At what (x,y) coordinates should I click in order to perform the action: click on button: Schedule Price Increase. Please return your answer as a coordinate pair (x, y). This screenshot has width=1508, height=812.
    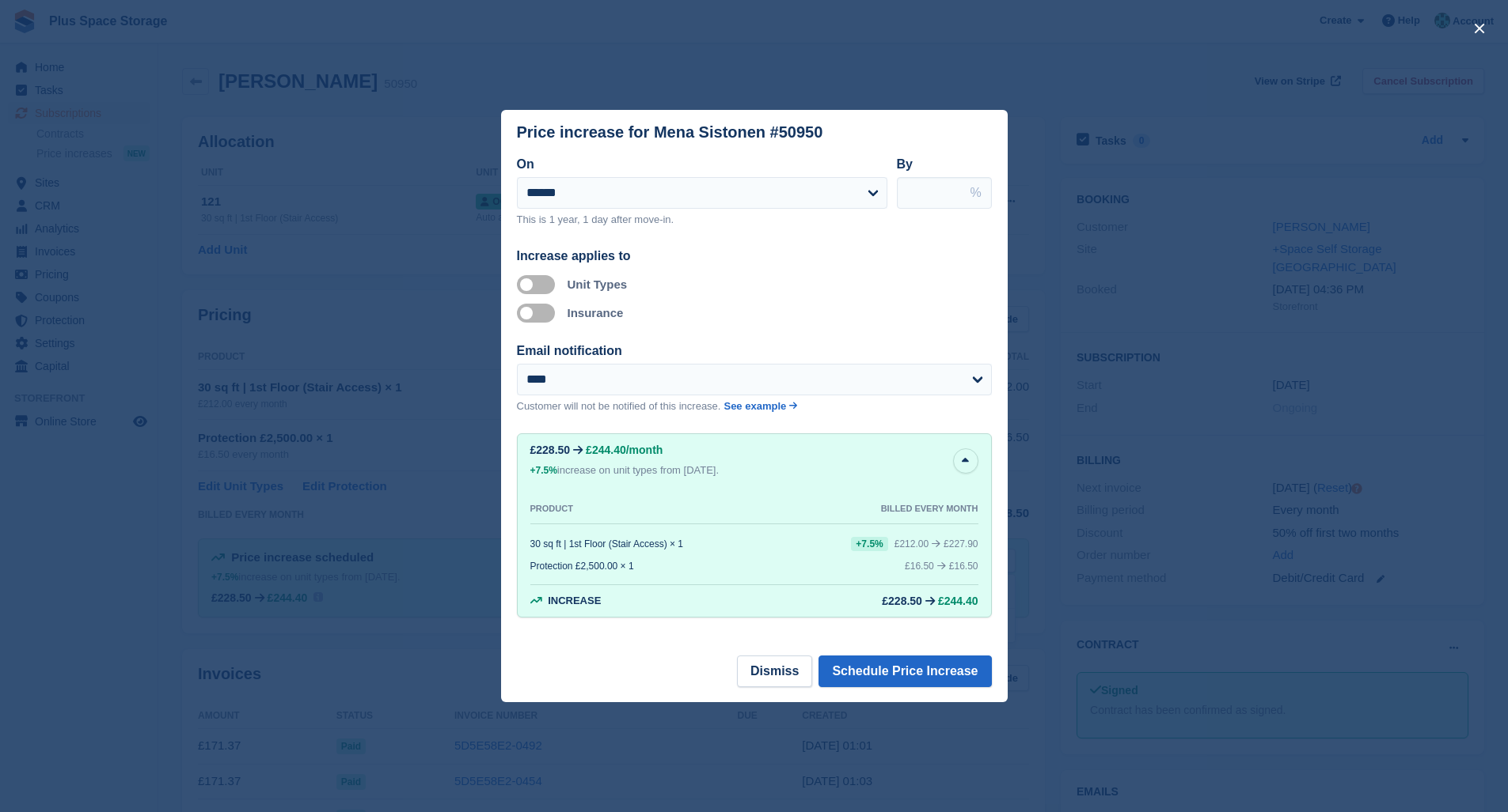
    Looking at the image, I should click on (905, 672).